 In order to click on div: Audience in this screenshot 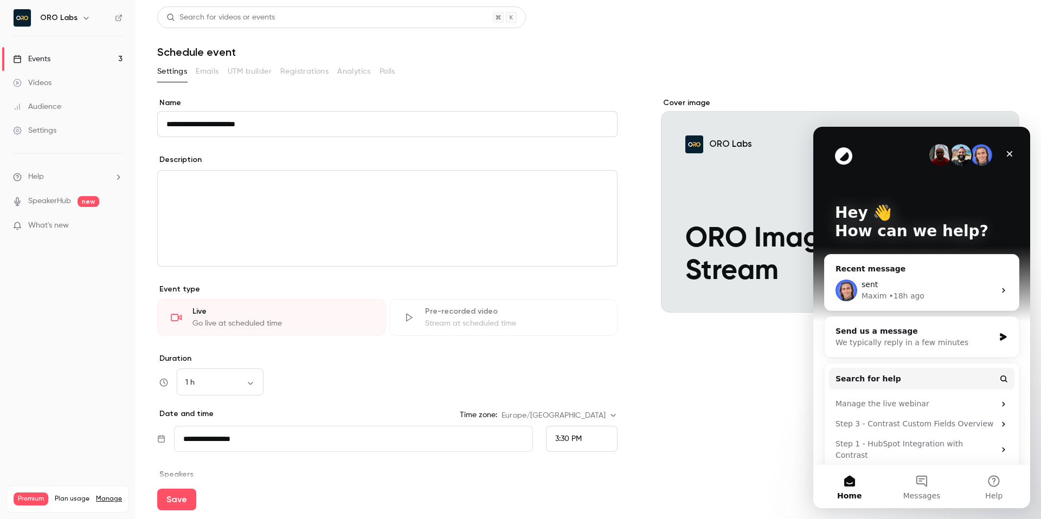, I will do `click(37, 107)`.